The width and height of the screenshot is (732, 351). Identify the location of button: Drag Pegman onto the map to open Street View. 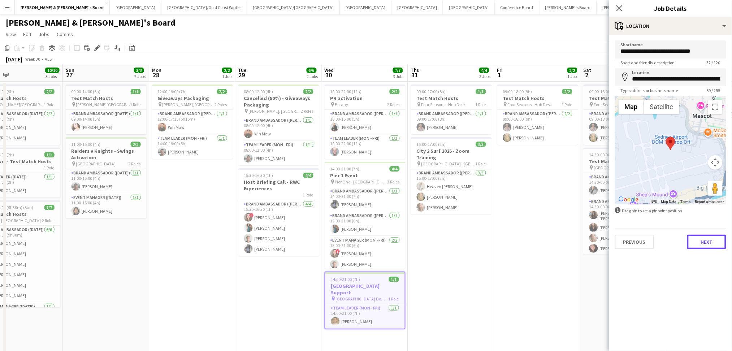
(716, 189).